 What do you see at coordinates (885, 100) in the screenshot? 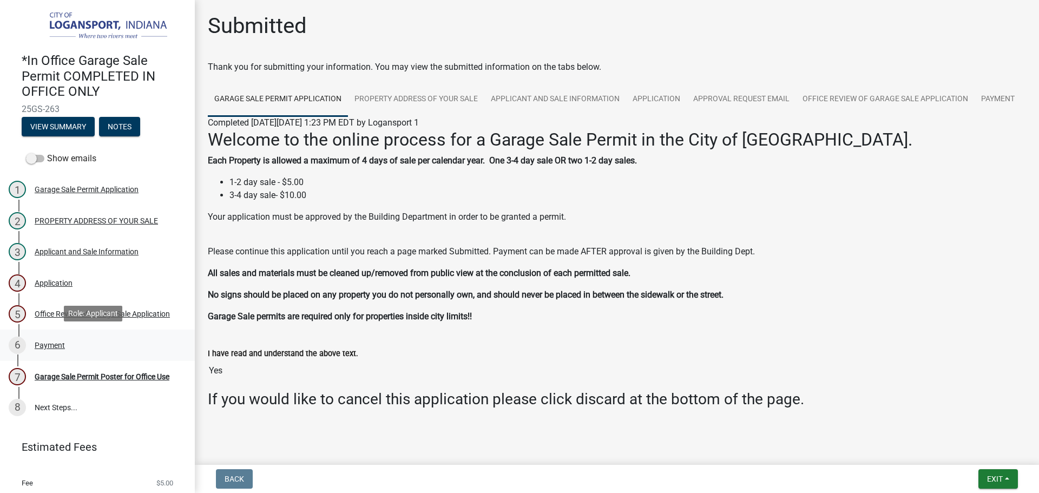
I see `a: Office Review of Garage Sale Application` at bounding box center [885, 100].